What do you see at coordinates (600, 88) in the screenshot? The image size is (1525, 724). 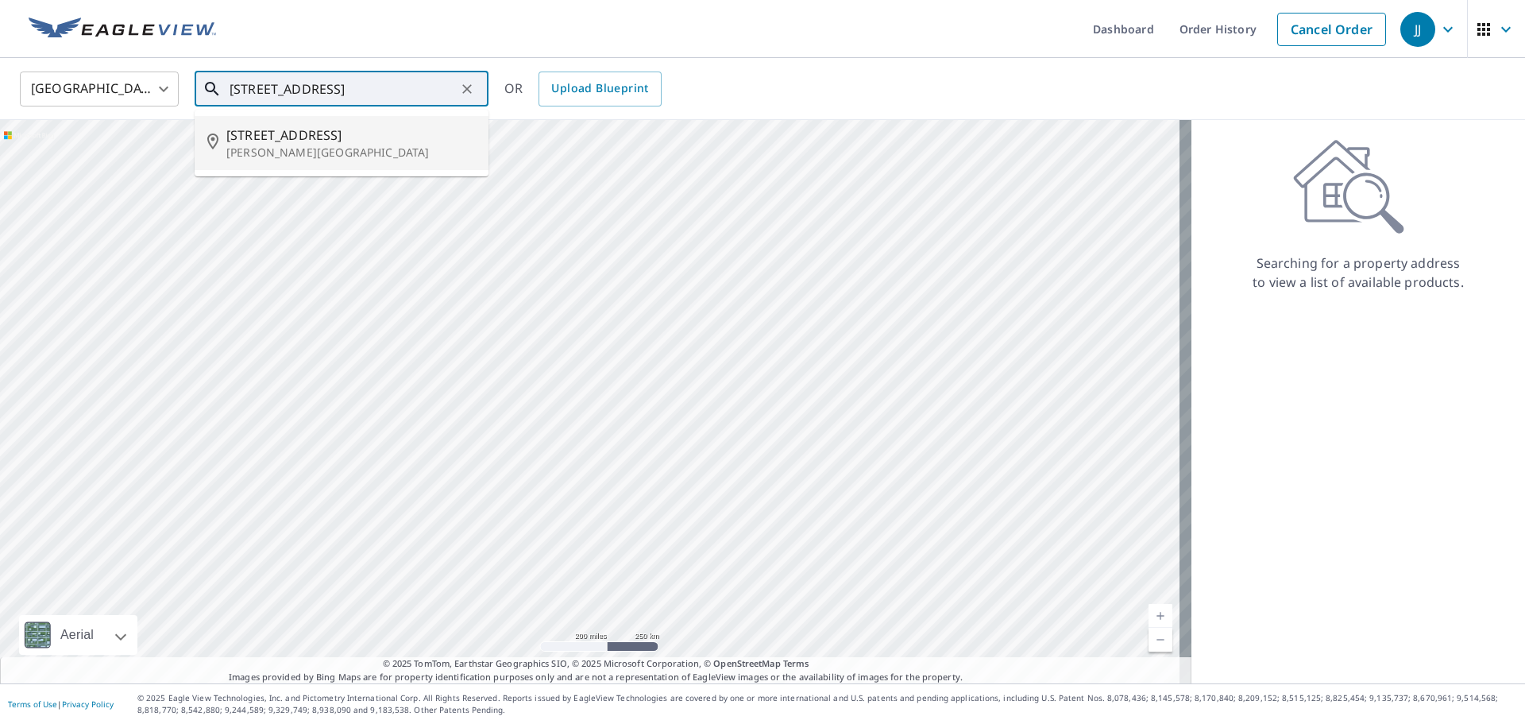 I see `span: Upload Blueprint` at bounding box center [600, 88].